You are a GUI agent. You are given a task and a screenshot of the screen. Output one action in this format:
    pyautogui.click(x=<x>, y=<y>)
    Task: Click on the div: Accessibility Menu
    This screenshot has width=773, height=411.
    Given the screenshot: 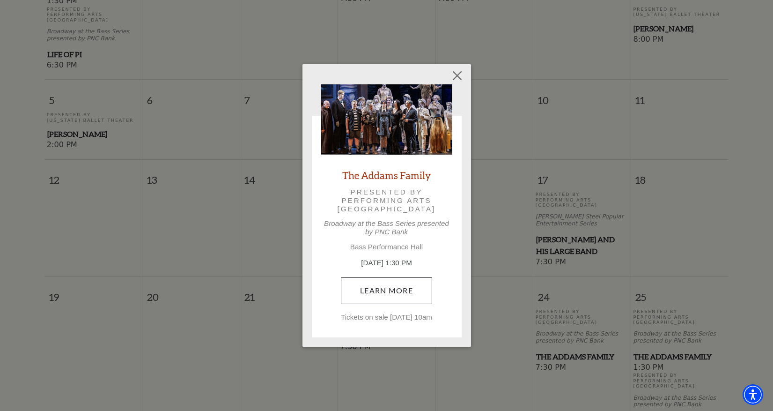 What is the action you would take?
    pyautogui.click(x=753, y=394)
    